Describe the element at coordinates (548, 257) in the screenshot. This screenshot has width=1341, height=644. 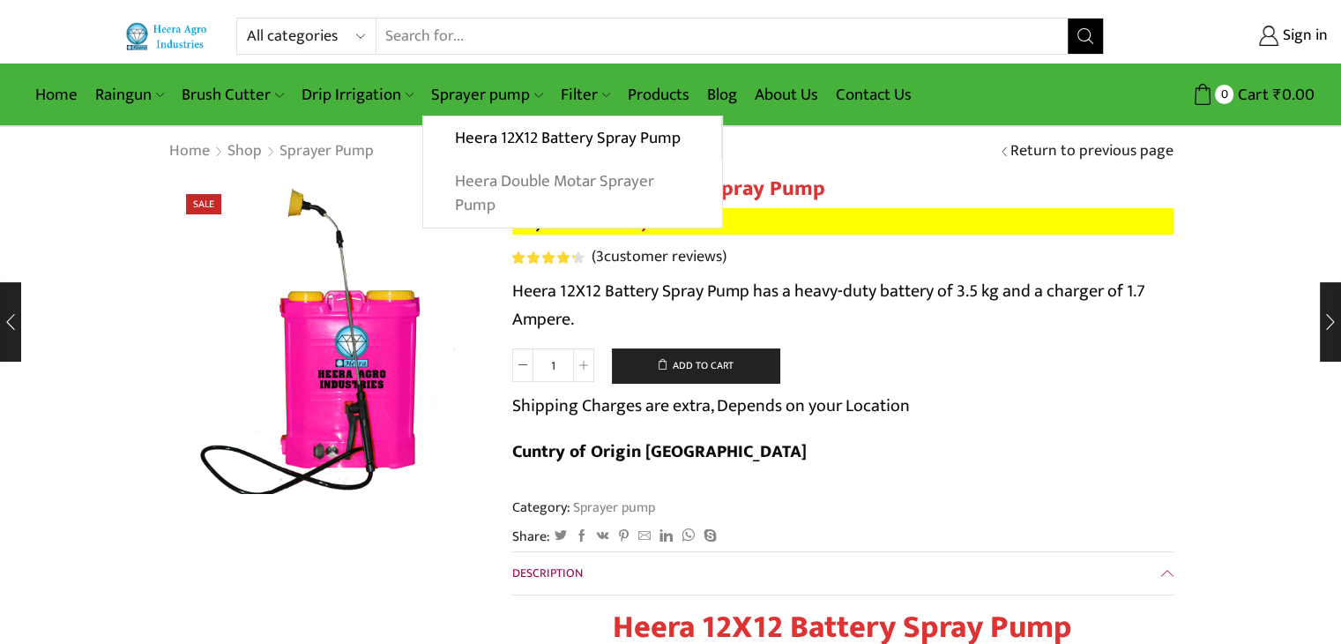
I see `div: Rated 4.33 out of 5` at that location.